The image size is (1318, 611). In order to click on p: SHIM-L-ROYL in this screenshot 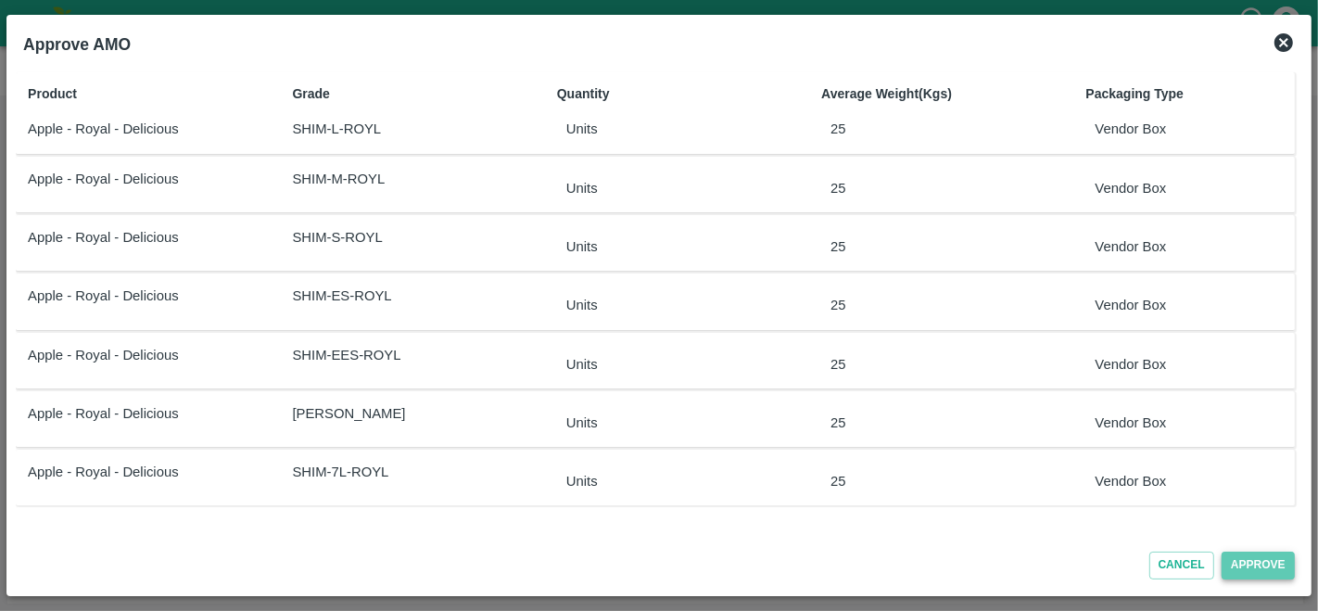, I will do `click(394, 129)`.